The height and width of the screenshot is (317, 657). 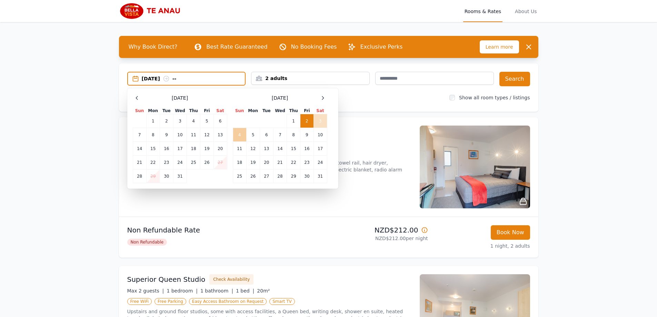 What do you see at coordinates (147, 242) in the screenshot?
I see `span: Non Refundable` at bounding box center [147, 242].